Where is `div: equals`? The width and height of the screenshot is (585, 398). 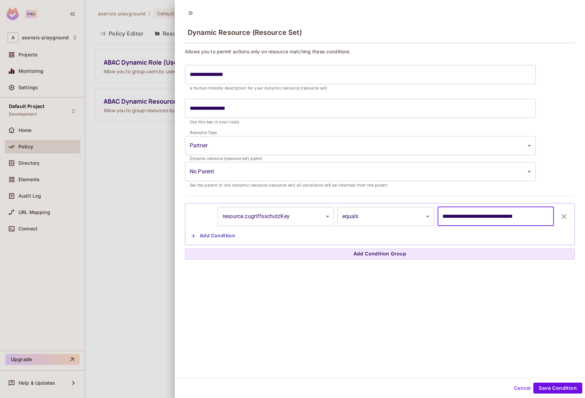 div: equals is located at coordinates (386, 217).